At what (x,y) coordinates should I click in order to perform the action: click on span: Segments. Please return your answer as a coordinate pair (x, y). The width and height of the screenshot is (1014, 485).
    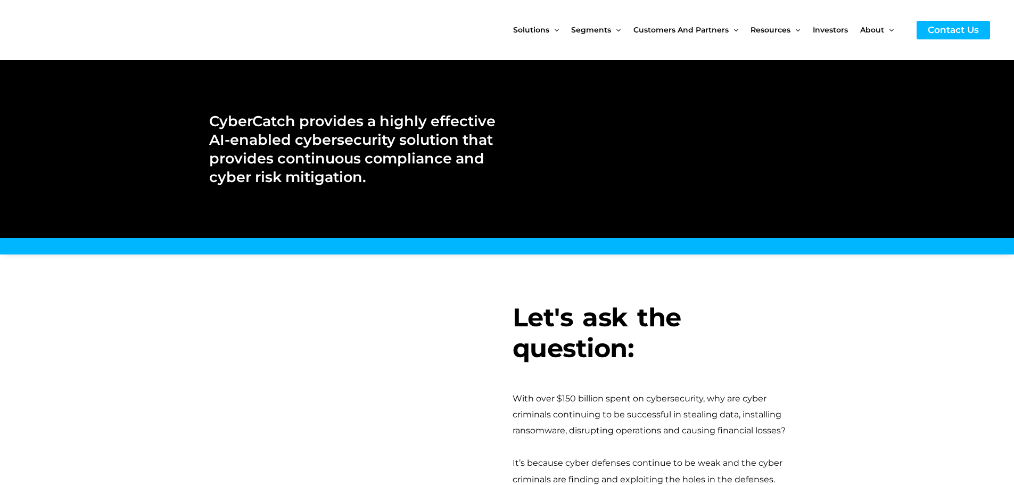
    Looking at the image, I should click on (591, 30).